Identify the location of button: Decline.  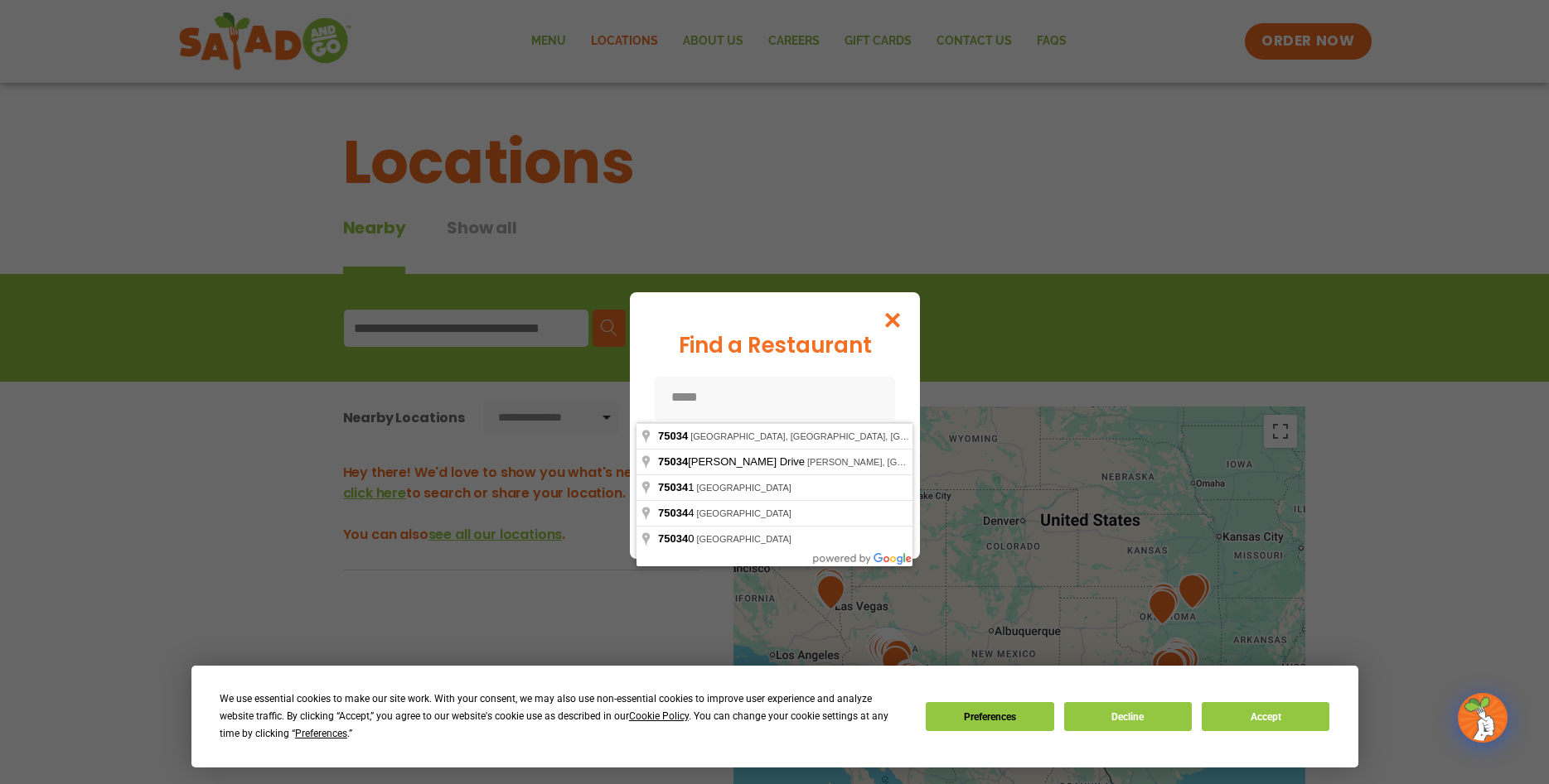
(1128, 717).